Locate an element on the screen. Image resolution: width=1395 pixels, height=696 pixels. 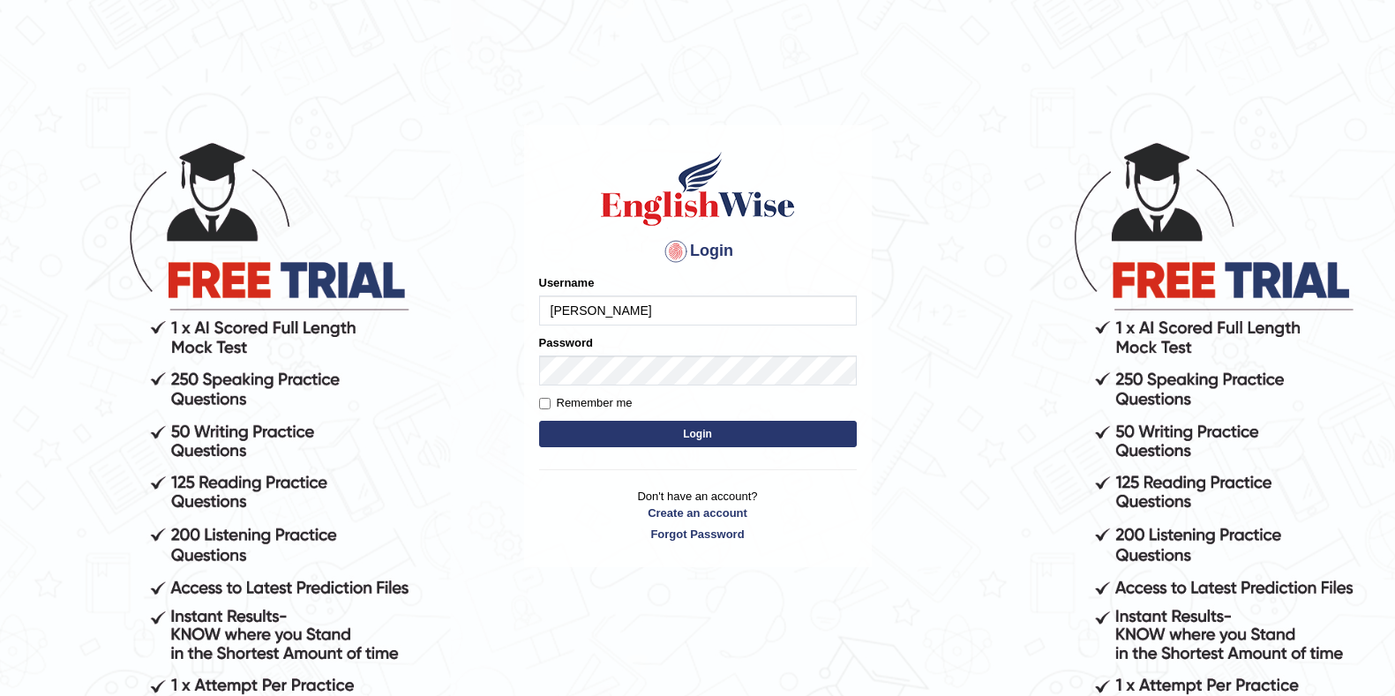
label: Remember me is located at coordinates (586, 403).